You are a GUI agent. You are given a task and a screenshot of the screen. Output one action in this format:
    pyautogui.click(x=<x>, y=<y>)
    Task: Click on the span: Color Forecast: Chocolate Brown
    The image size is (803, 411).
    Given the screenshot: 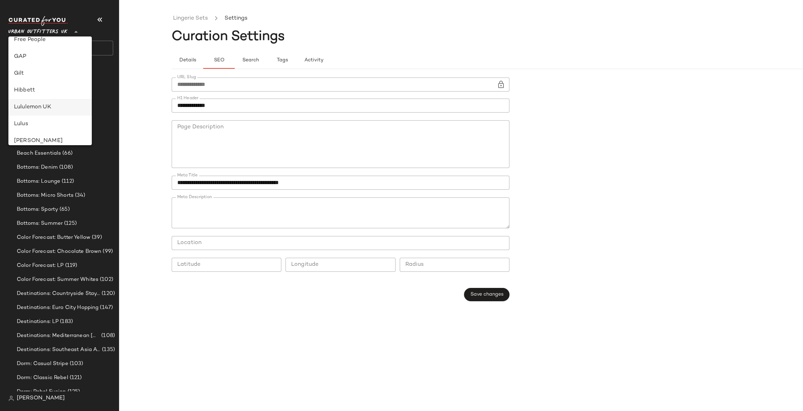 What is the action you would take?
    pyautogui.click(x=59, y=251)
    